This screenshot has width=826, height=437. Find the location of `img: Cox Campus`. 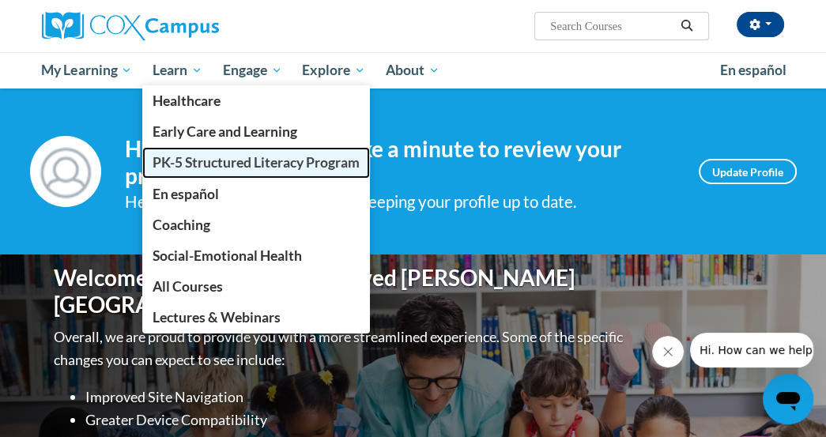

img: Cox Campus is located at coordinates (130, 26).